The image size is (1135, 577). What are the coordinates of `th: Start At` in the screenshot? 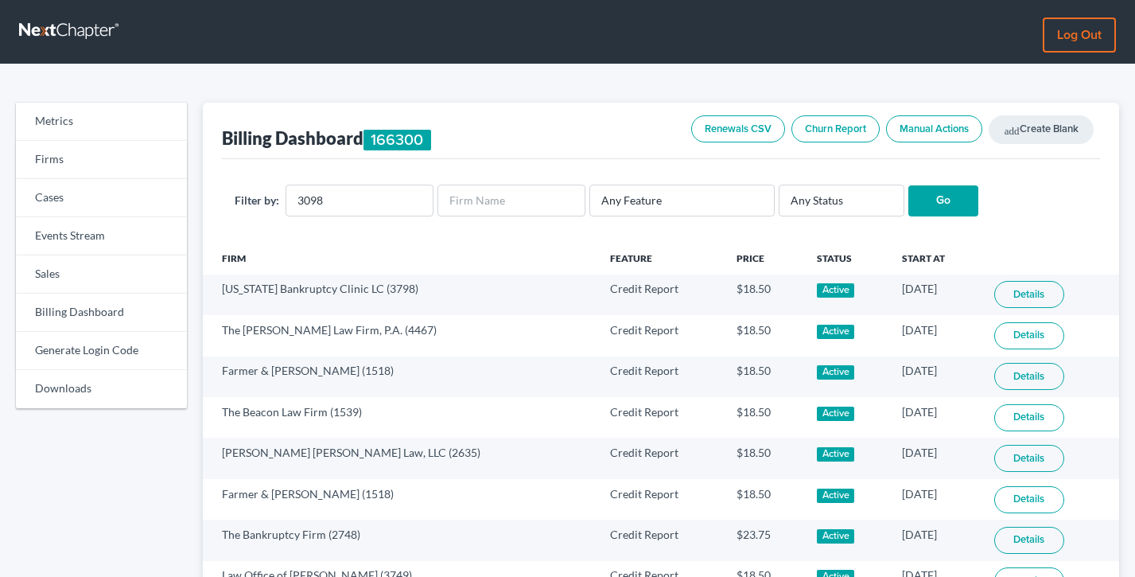 It's located at (935, 257).